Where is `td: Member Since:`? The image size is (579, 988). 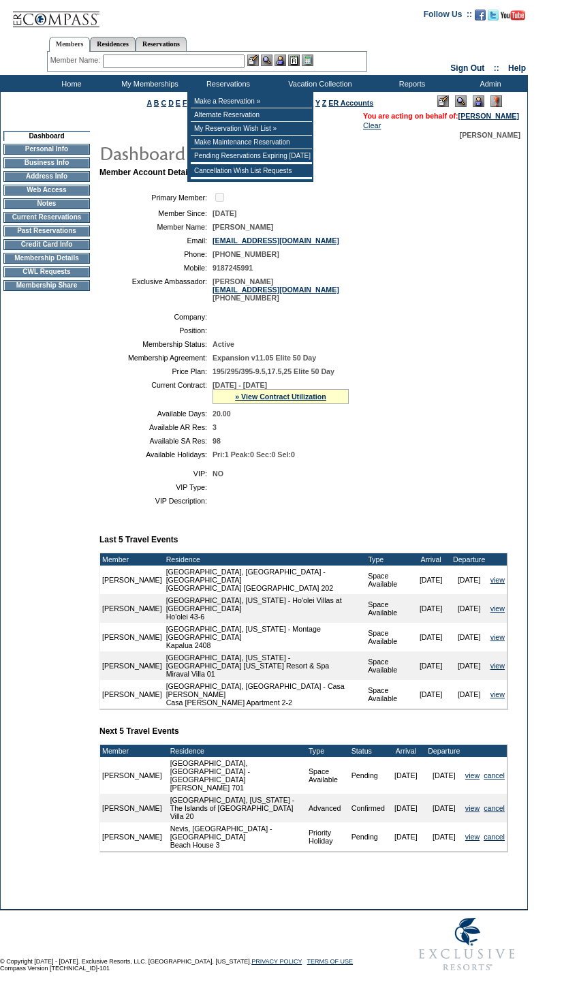 td: Member Since: is located at coordinates (156, 213).